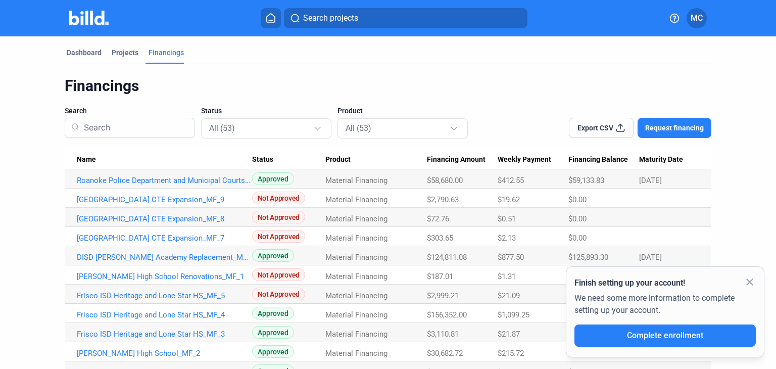 Image resolution: width=776 pixels, height=369 pixels. Describe the element at coordinates (596, 128) in the screenshot. I see `span: Export CSV` at that location.